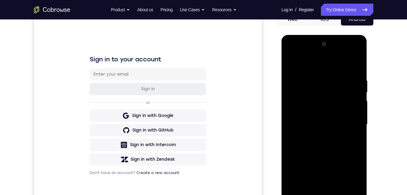  I want to click on a: Create a new account, so click(124, 159).